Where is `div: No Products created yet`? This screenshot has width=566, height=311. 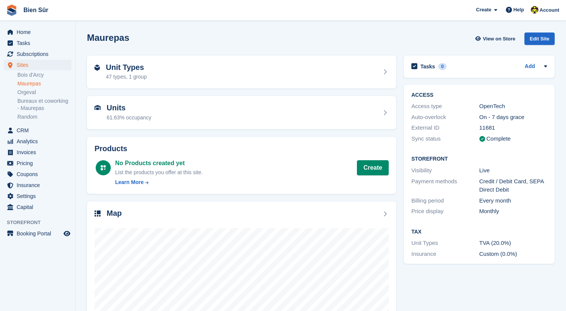
div: No Products created yet is located at coordinates (159, 163).